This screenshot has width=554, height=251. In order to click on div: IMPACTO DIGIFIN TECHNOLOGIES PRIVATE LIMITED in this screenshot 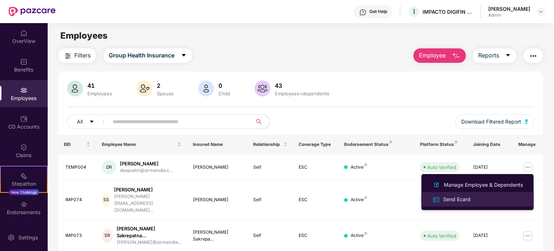, I will do `click(447, 12)`.